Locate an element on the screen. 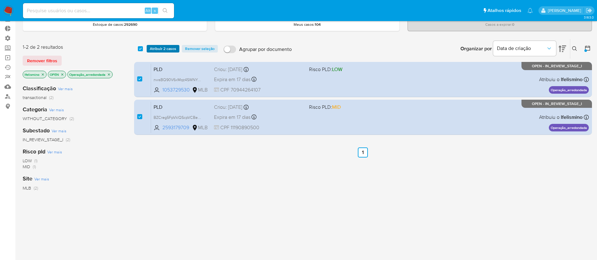 The image size is (597, 260). button: search-icon is located at coordinates (165, 11).